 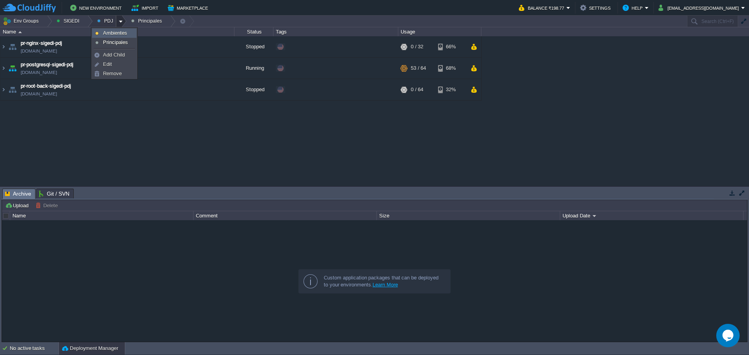 I want to click on div: Size, so click(x=469, y=216).